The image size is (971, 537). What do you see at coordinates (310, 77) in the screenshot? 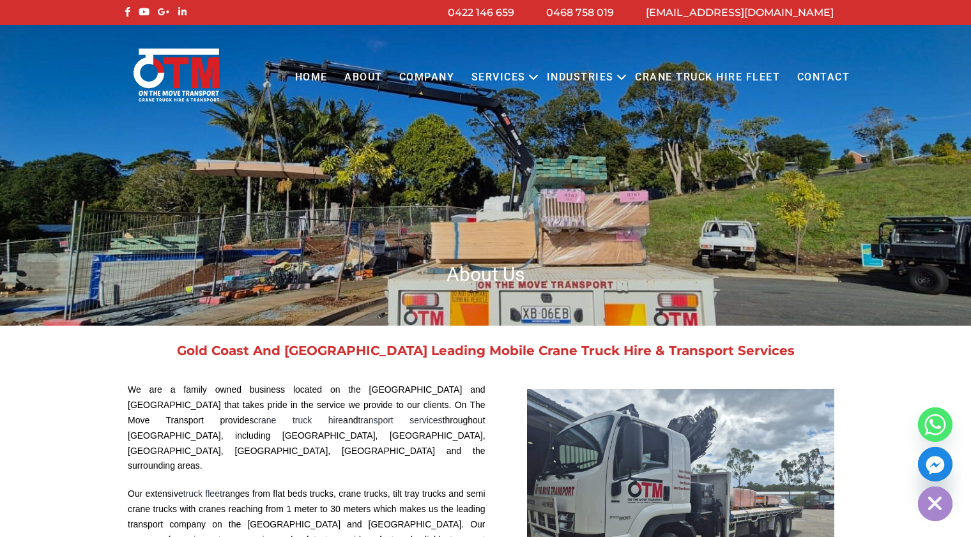
I see `a: Home` at bounding box center [310, 77].